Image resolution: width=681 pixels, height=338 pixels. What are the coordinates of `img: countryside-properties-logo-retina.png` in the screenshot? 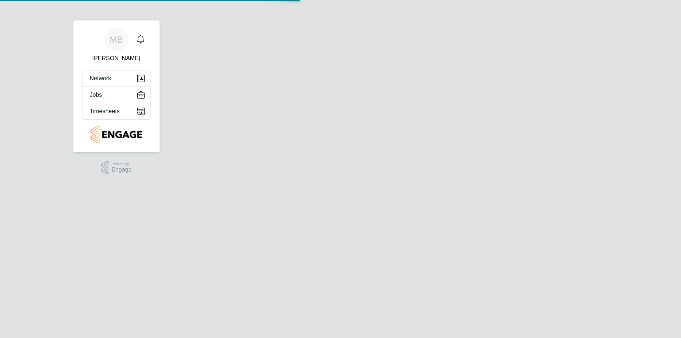 It's located at (116, 134).